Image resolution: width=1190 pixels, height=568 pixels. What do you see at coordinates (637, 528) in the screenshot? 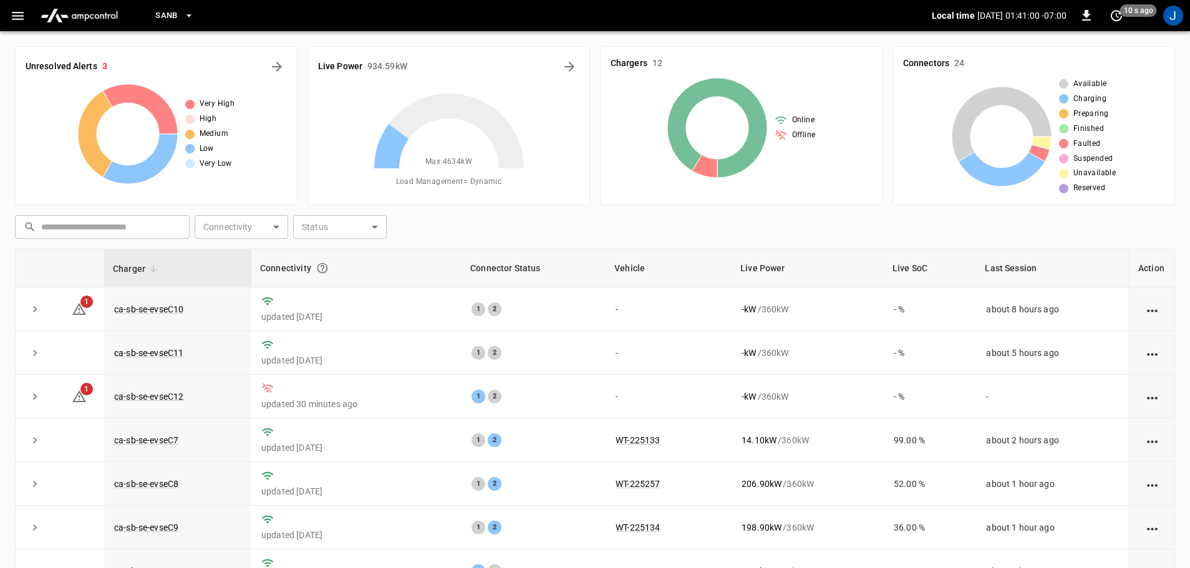
I see `a: WT-225134` at bounding box center [637, 528].